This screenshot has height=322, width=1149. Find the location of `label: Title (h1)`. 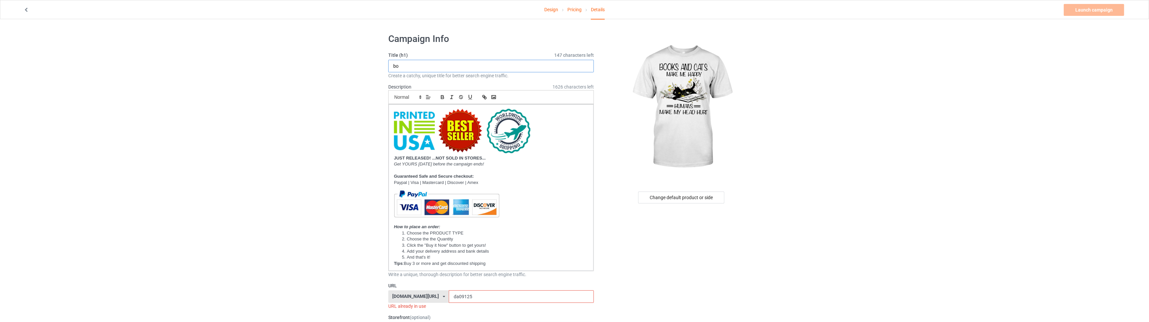

label: Title (h1) is located at coordinates (491, 55).